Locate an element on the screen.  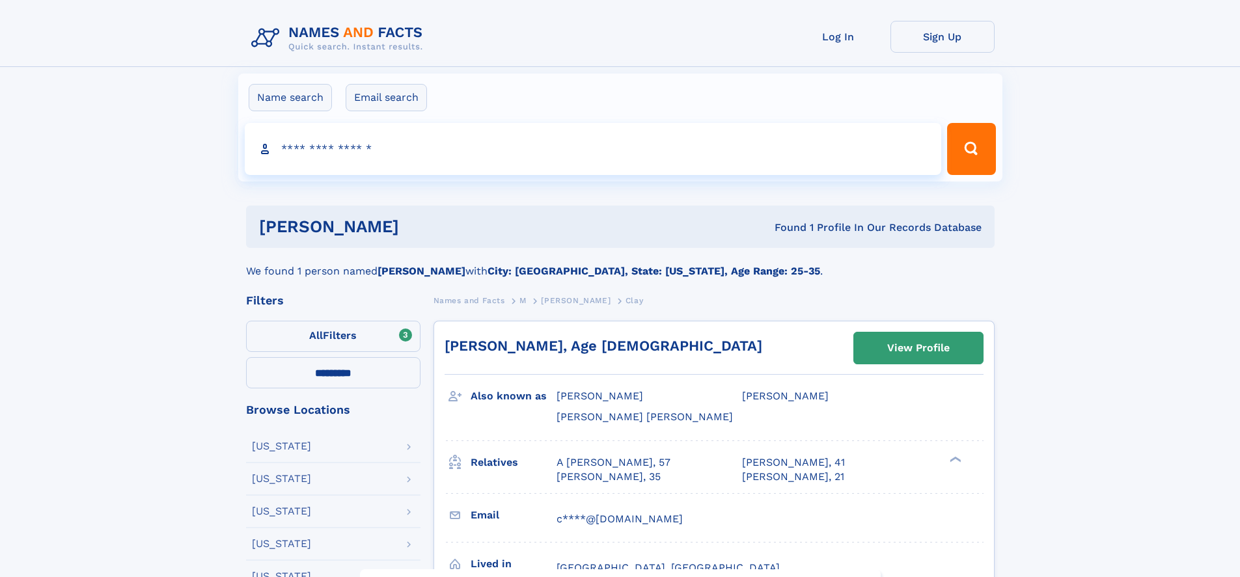
span: Clay is located at coordinates (634, 301).